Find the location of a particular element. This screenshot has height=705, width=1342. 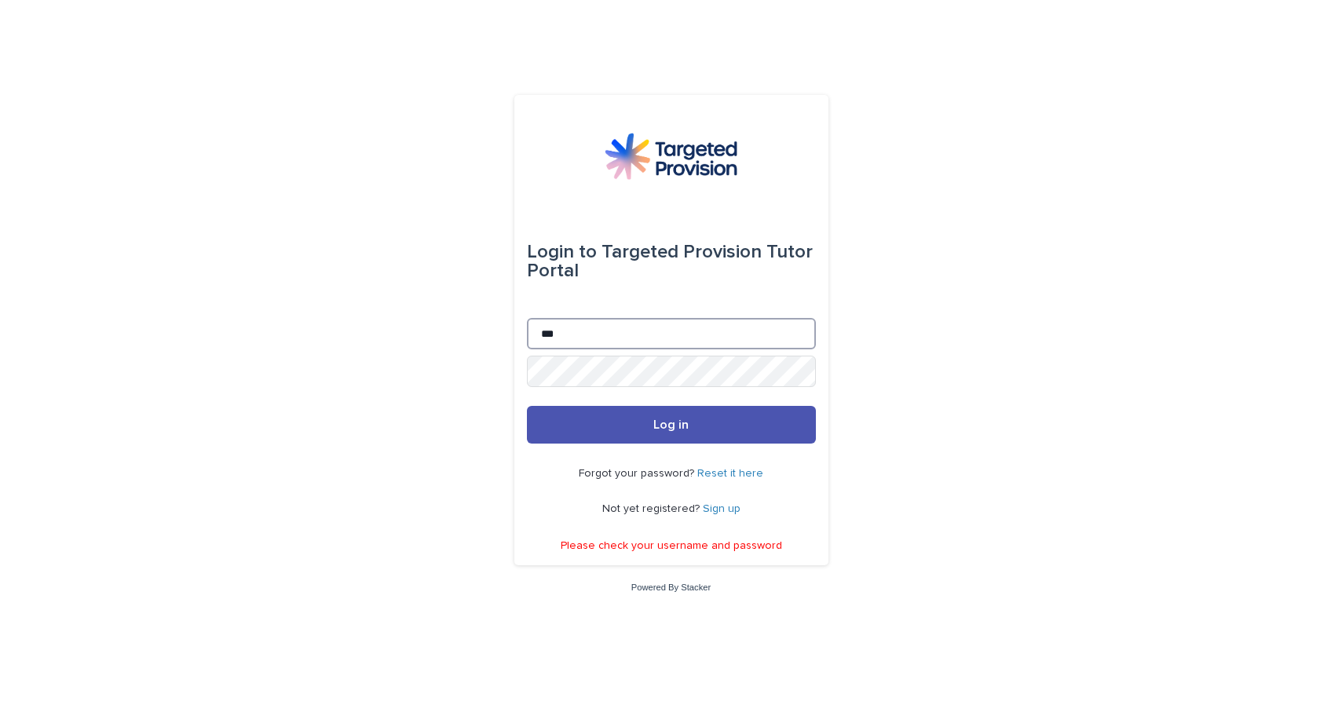

div: Targeted Provision Tutor Portal is located at coordinates (672, 262).